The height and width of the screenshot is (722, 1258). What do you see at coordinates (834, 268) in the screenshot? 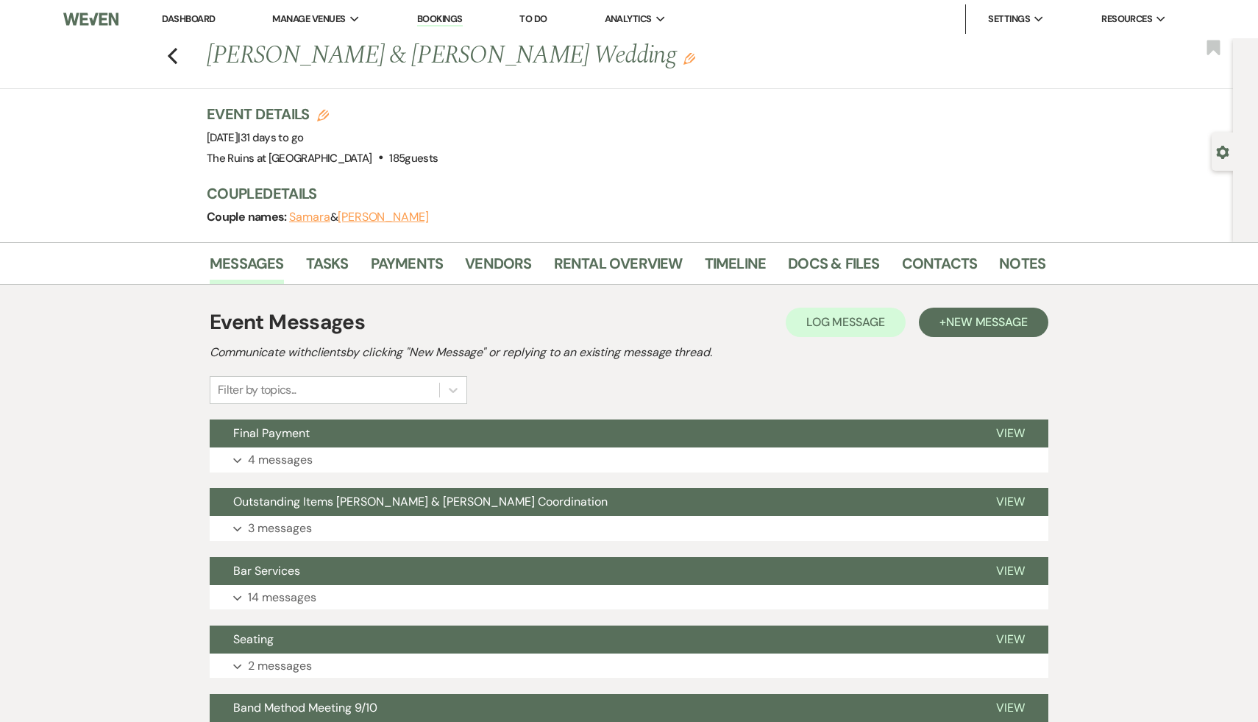
I see `a: Docs & Files` at bounding box center [834, 268].